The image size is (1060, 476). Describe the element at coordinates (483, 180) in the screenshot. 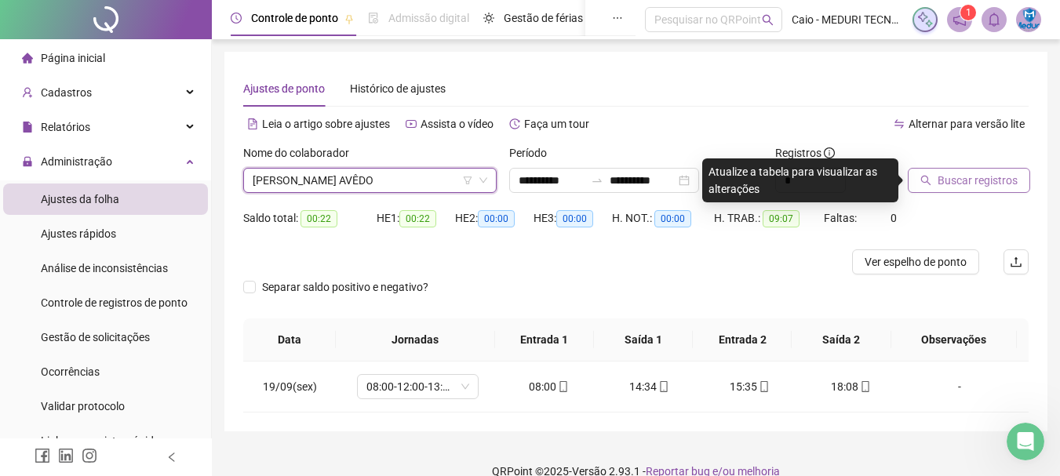

I see `span: down` at that location.